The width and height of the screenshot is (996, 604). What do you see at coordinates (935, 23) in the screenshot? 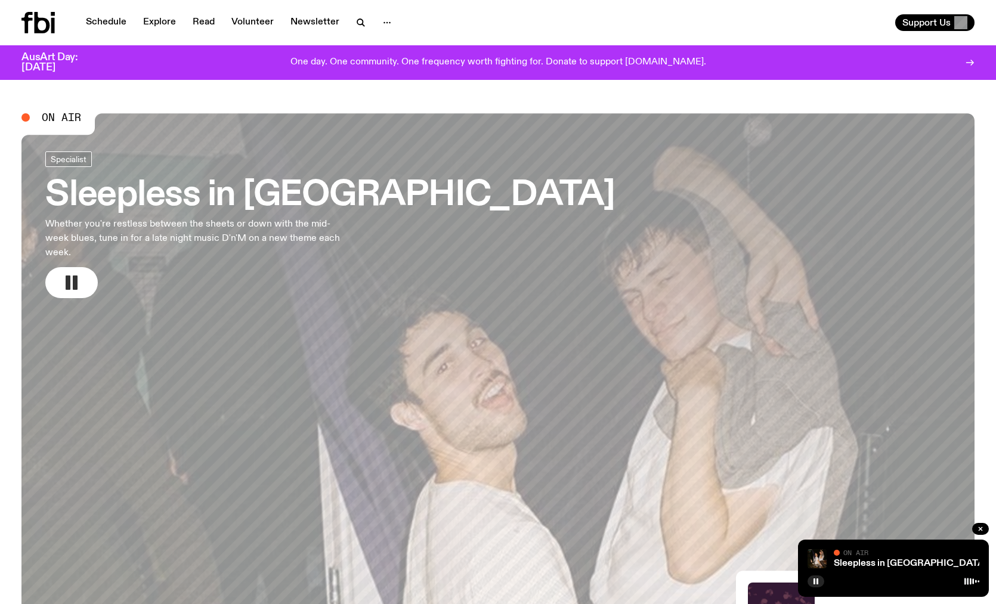
I see `button: Support Us` at bounding box center [935, 23].